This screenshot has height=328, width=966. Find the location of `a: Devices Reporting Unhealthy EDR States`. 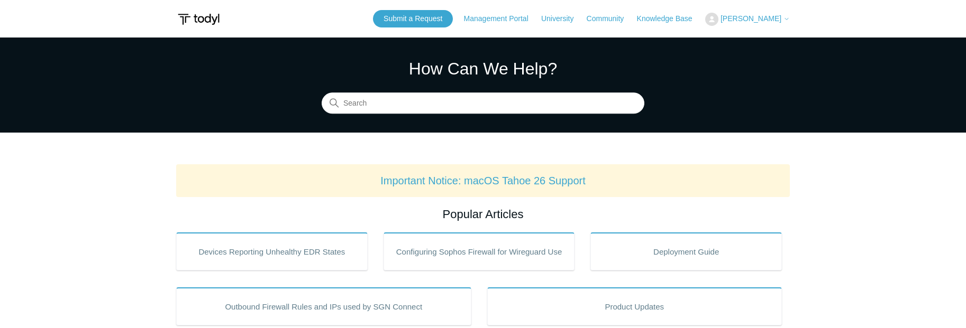

a: Devices Reporting Unhealthy EDR States is located at coordinates (272, 252).